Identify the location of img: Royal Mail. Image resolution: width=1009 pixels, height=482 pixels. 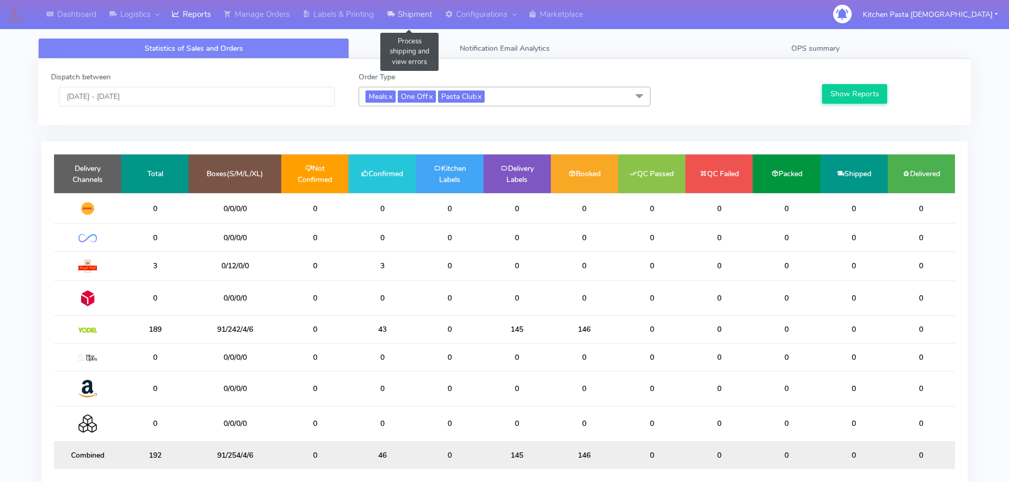
(87, 266).